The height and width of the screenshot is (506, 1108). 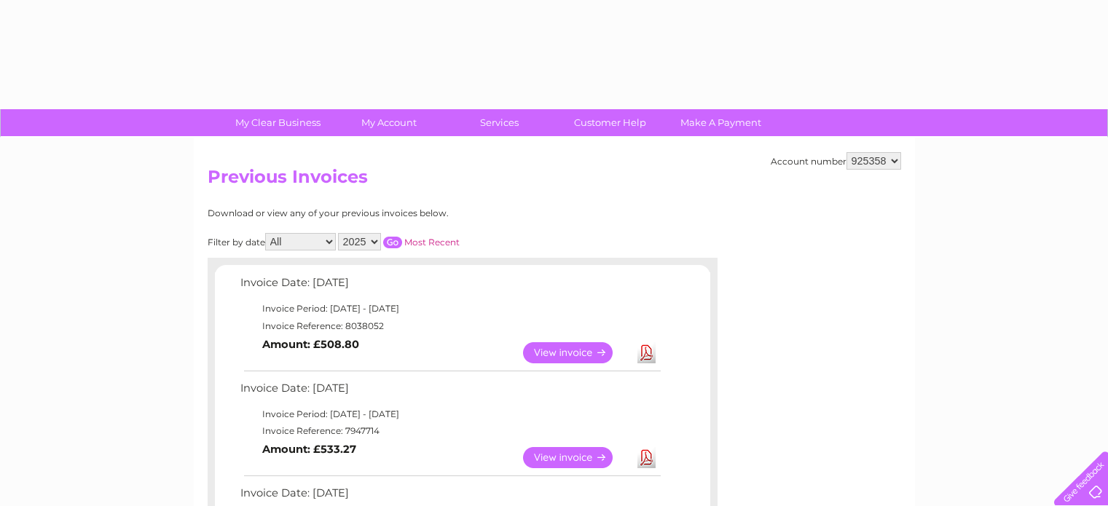 What do you see at coordinates (609, 122) in the screenshot?
I see `a: Customer Help` at bounding box center [609, 122].